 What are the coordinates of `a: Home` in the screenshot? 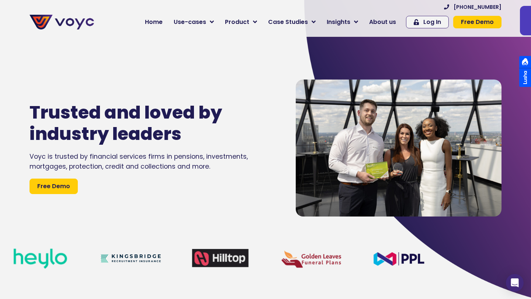 It's located at (154, 22).